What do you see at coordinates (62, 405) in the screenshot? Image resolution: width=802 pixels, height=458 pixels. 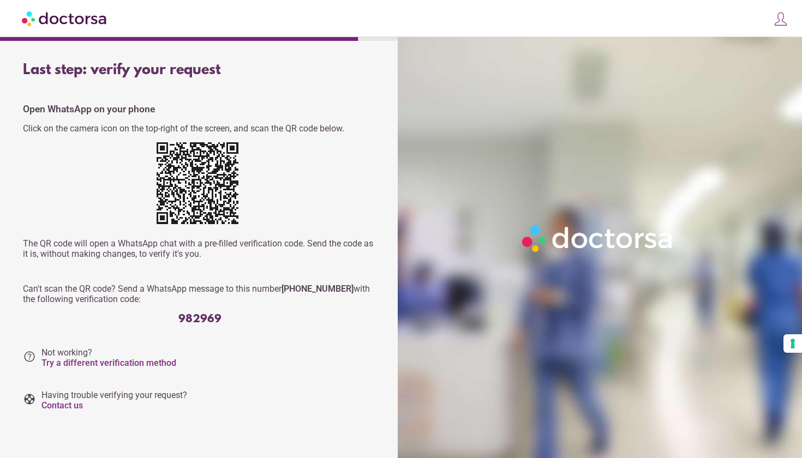 I see `a: Contact us` at bounding box center [62, 405].